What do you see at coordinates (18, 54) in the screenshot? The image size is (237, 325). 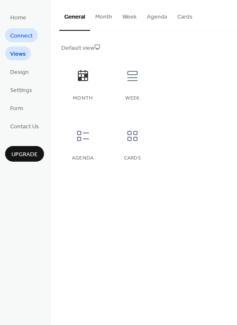 I see `span: Views` at bounding box center [18, 54].